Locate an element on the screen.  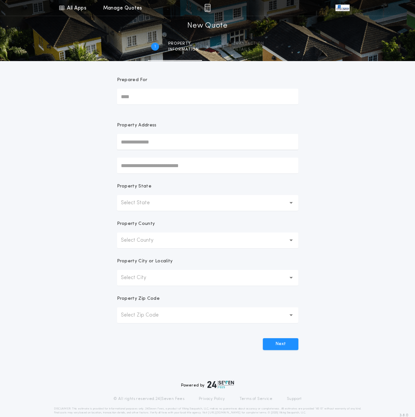
button: Select County is located at coordinates (207, 240).